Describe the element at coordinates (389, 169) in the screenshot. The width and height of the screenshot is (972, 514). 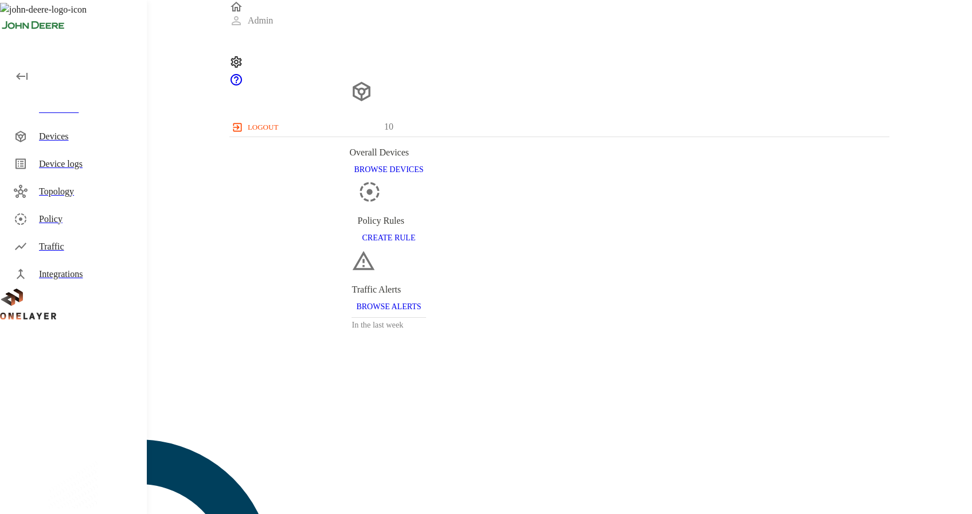
I see `a: BROWSE DEVICES` at that location.